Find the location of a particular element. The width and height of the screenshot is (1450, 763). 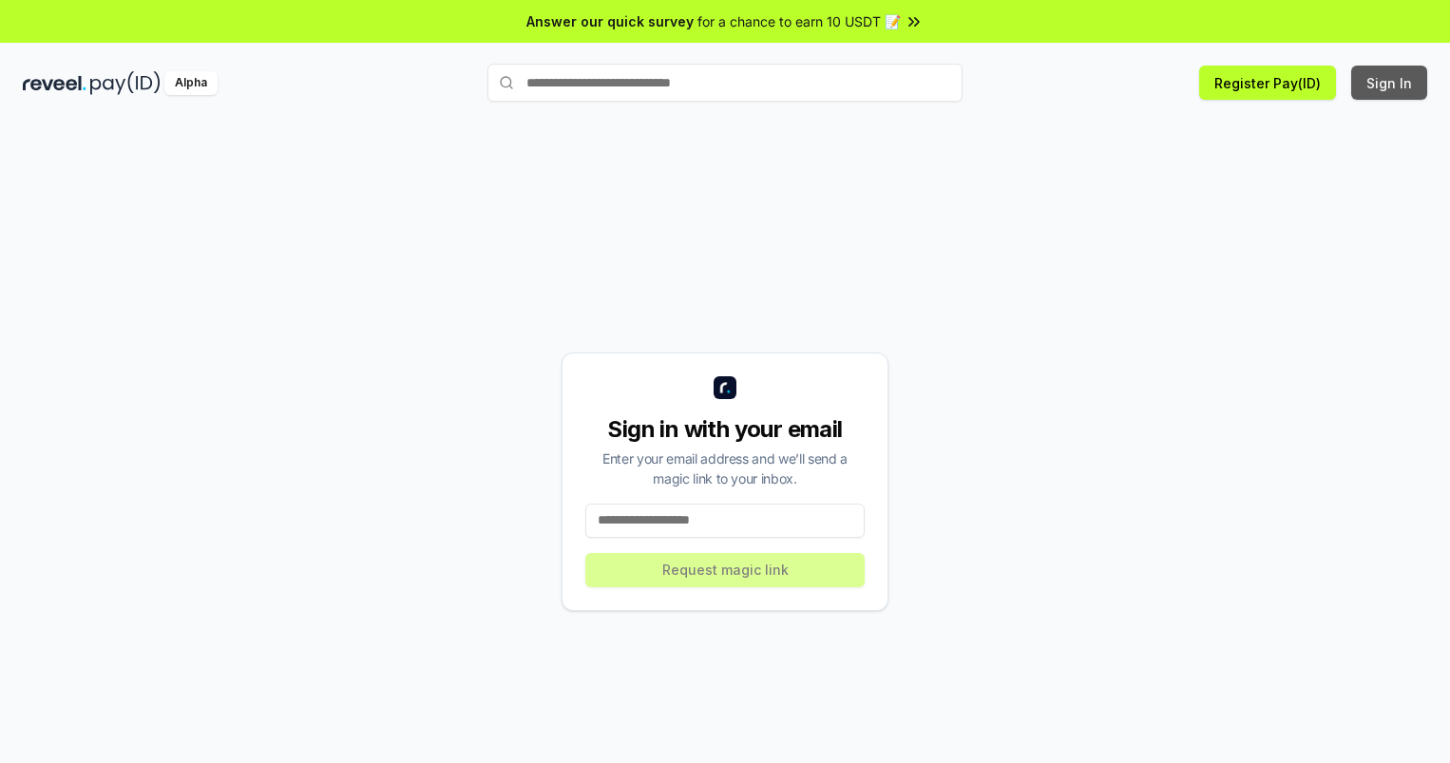

div: Alpha is located at coordinates (191, 83).